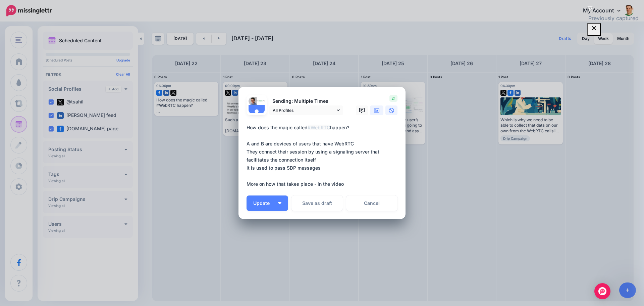 Image resolution: width=644 pixels, height=306 pixels. Describe the element at coordinates (306, 110) in the screenshot. I see `a: All Profiles` at that location.